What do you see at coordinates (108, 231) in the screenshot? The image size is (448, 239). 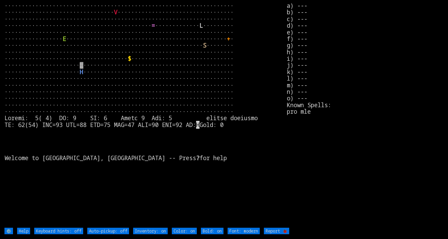 I see `input: Auto-pickup: off` at bounding box center [108, 231].